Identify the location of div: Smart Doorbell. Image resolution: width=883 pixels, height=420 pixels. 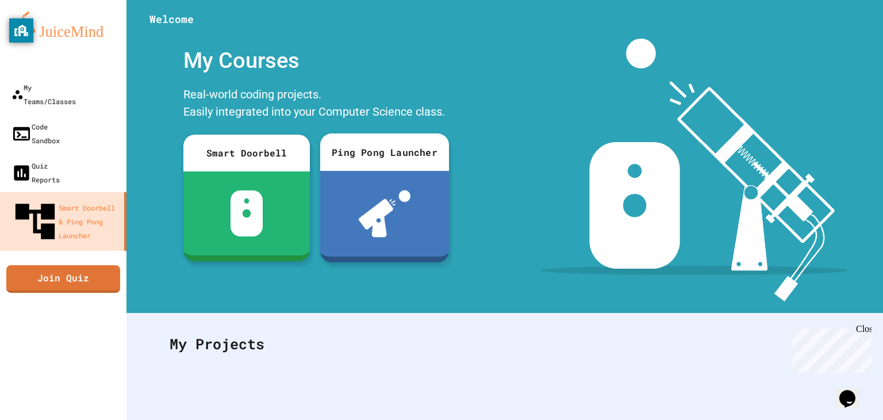
(247, 153).